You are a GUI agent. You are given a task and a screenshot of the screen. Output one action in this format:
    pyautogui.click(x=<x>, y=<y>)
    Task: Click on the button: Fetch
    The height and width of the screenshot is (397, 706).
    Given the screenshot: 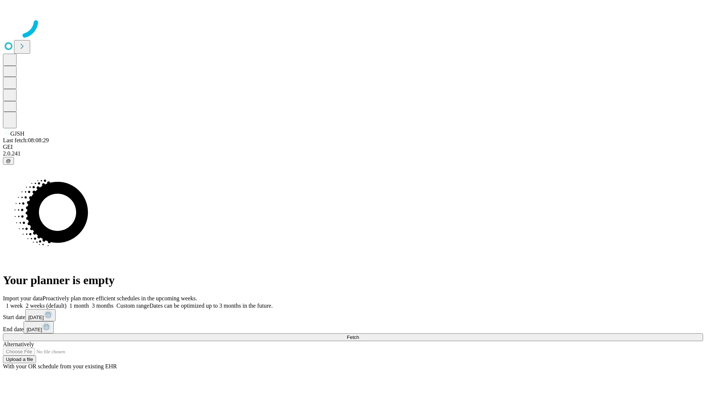 What is the action you would take?
    pyautogui.click(x=353, y=337)
    